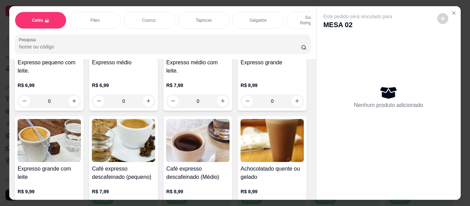 This screenshot has width=470, height=206. I want to click on h4: Expresso grande com leite, so click(49, 173).